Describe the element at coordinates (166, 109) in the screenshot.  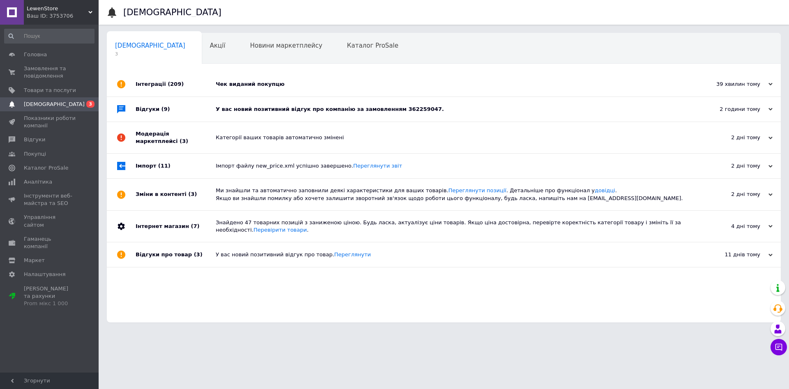
I see `span: (9)` at that location.